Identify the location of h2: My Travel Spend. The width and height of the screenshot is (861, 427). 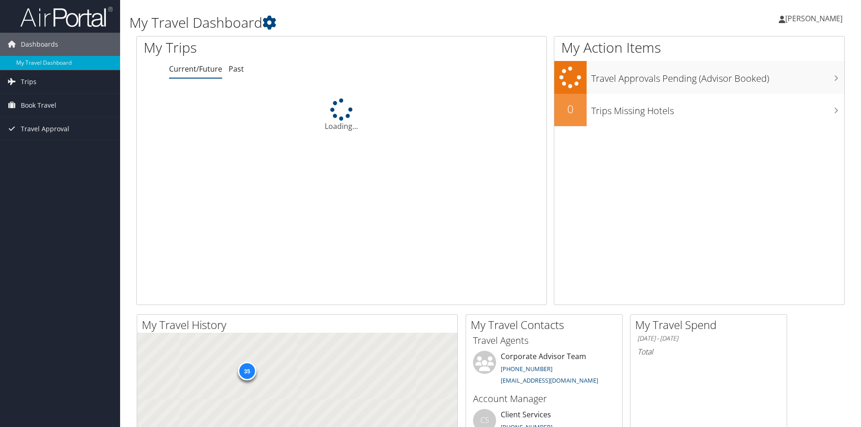
(711, 325).